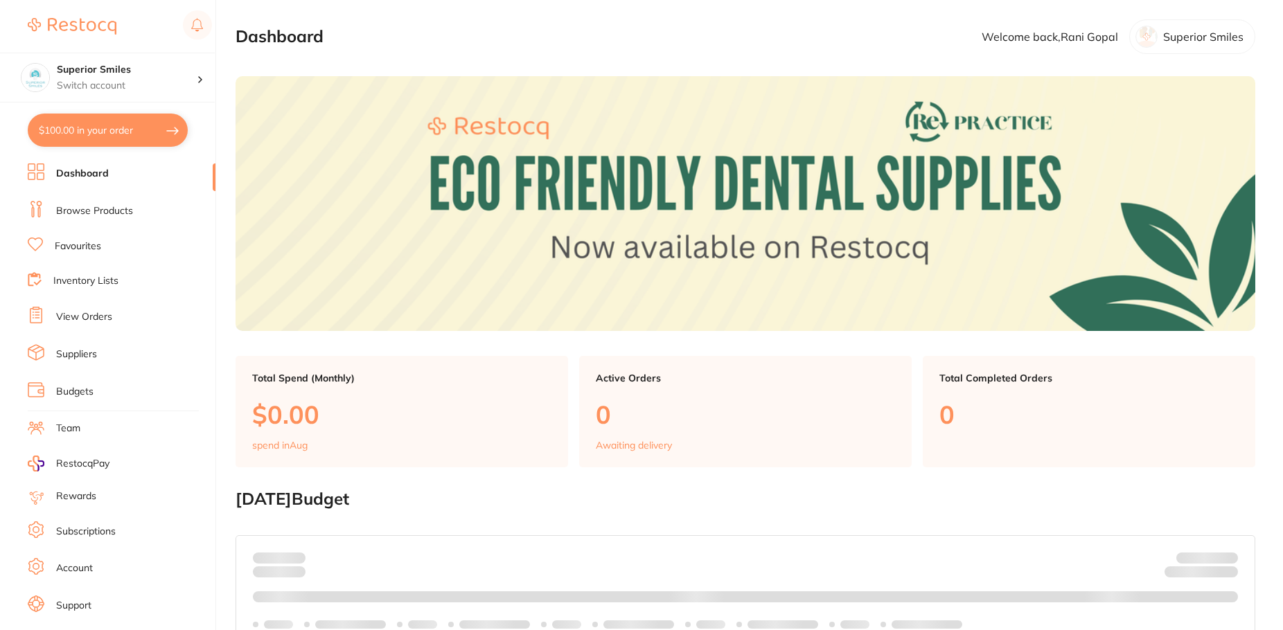  Describe the element at coordinates (84, 317) in the screenshot. I see `a: View Orders` at that location.